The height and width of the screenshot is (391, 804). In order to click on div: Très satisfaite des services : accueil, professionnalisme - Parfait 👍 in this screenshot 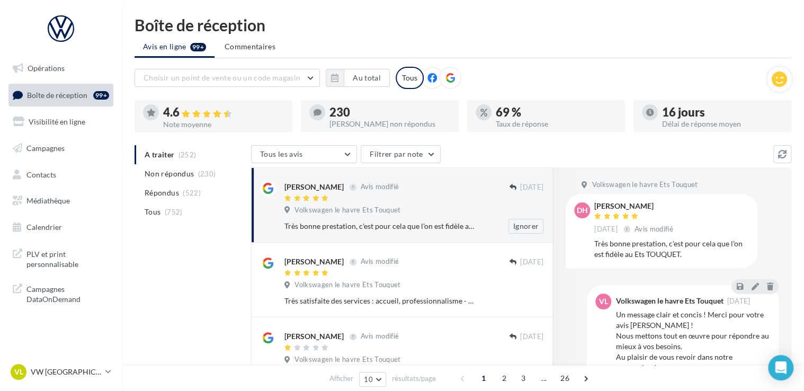, I will do `click(379, 301)`.